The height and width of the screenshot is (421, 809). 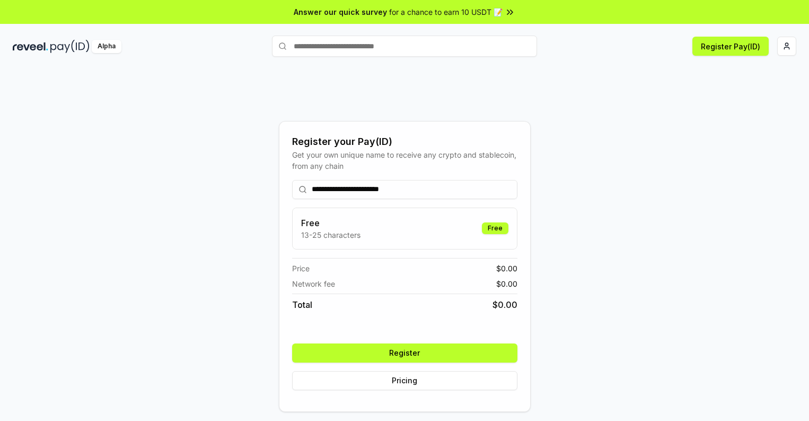 What do you see at coordinates (405, 160) in the screenshot?
I see `div: Get your own unique name to receive any crypto and stablecoin, from any chain` at bounding box center [405, 160].